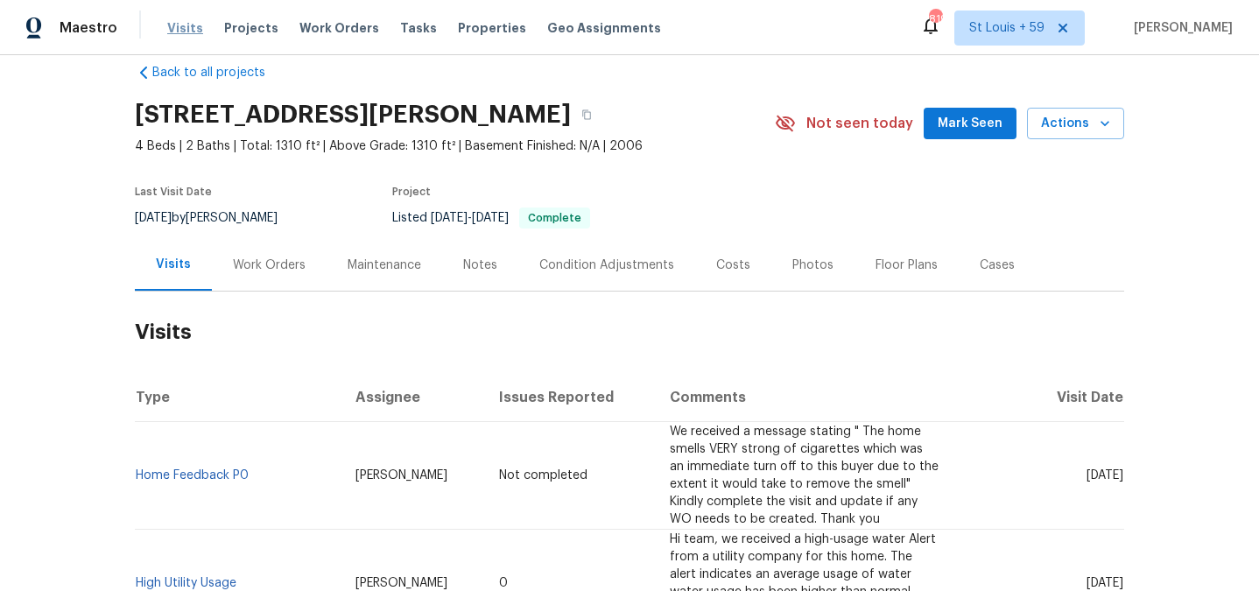 This screenshot has width=1259, height=591. What do you see at coordinates (543, 475) in the screenshot?
I see `span: Not completed` at bounding box center [543, 475].